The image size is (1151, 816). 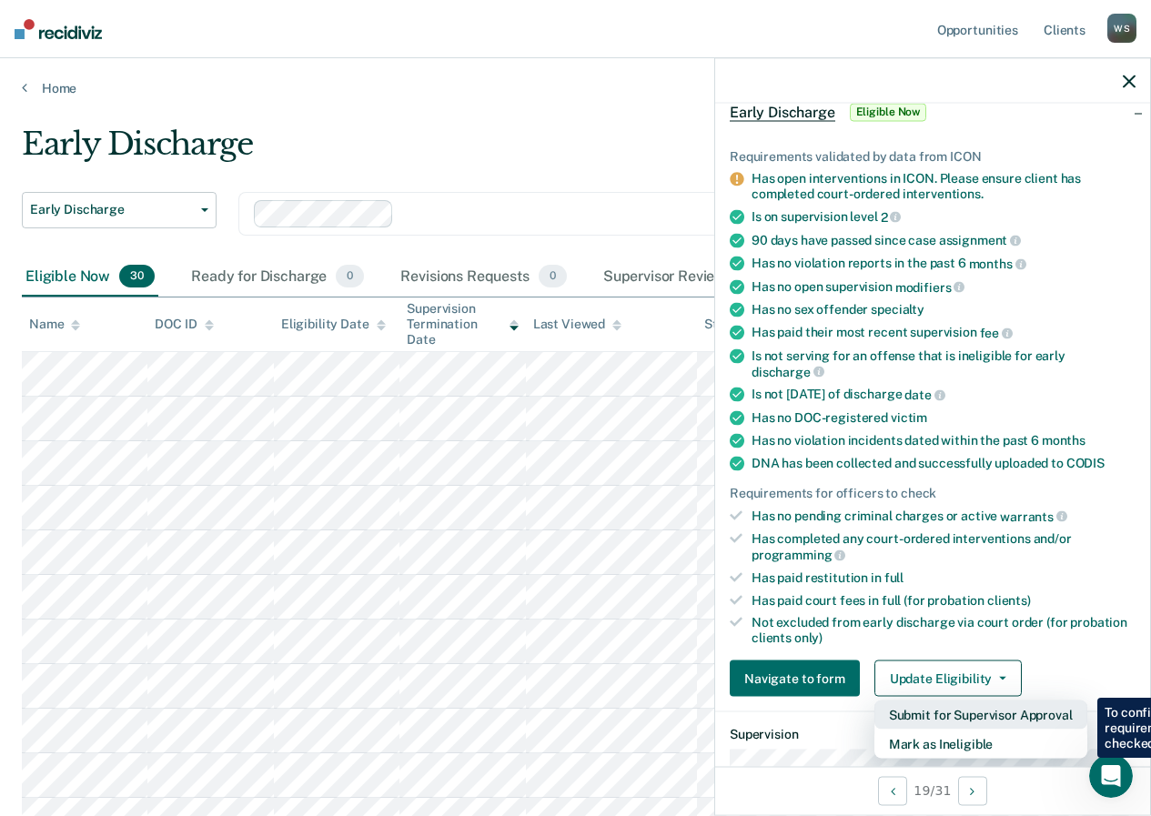 What do you see at coordinates (944, 333) in the screenshot?
I see `div: Has paid their most recent supervision` at bounding box center [944, 333].